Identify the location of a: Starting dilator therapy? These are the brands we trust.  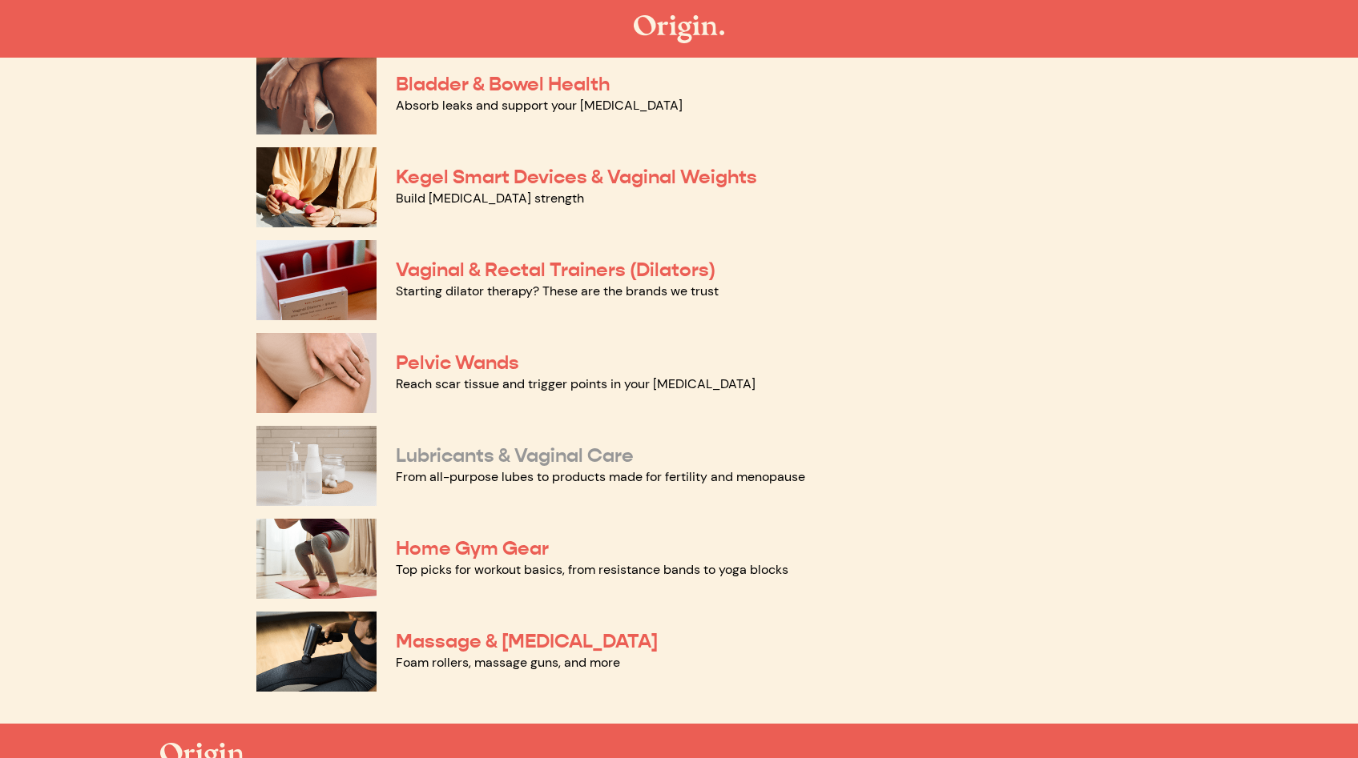
(557, 291).